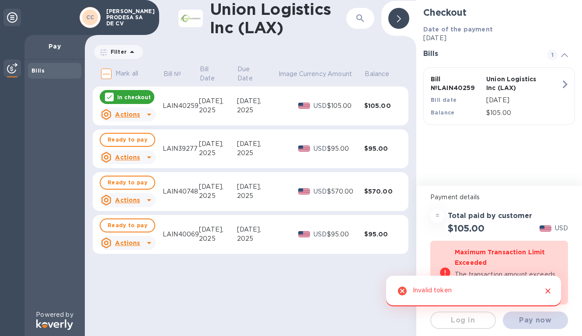 The width and height of the screenshot is (582, 336). Describe the element at coordinates (346, 74) in the screenshot. I see `span: Amount` at that location.